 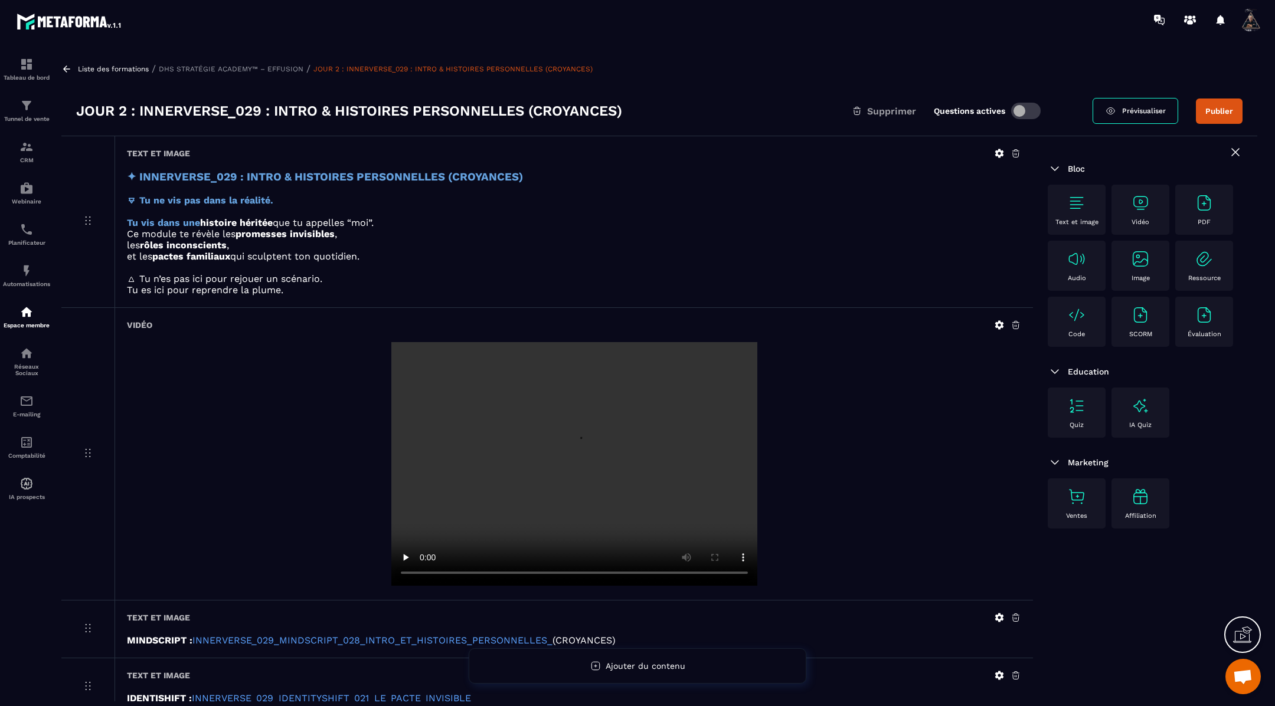 What do you see at coordinates (27, 361) in the screenshot?
I see `a: social-networksocial-networkRéseaux Sociaux` at bounding box center [27, 361].